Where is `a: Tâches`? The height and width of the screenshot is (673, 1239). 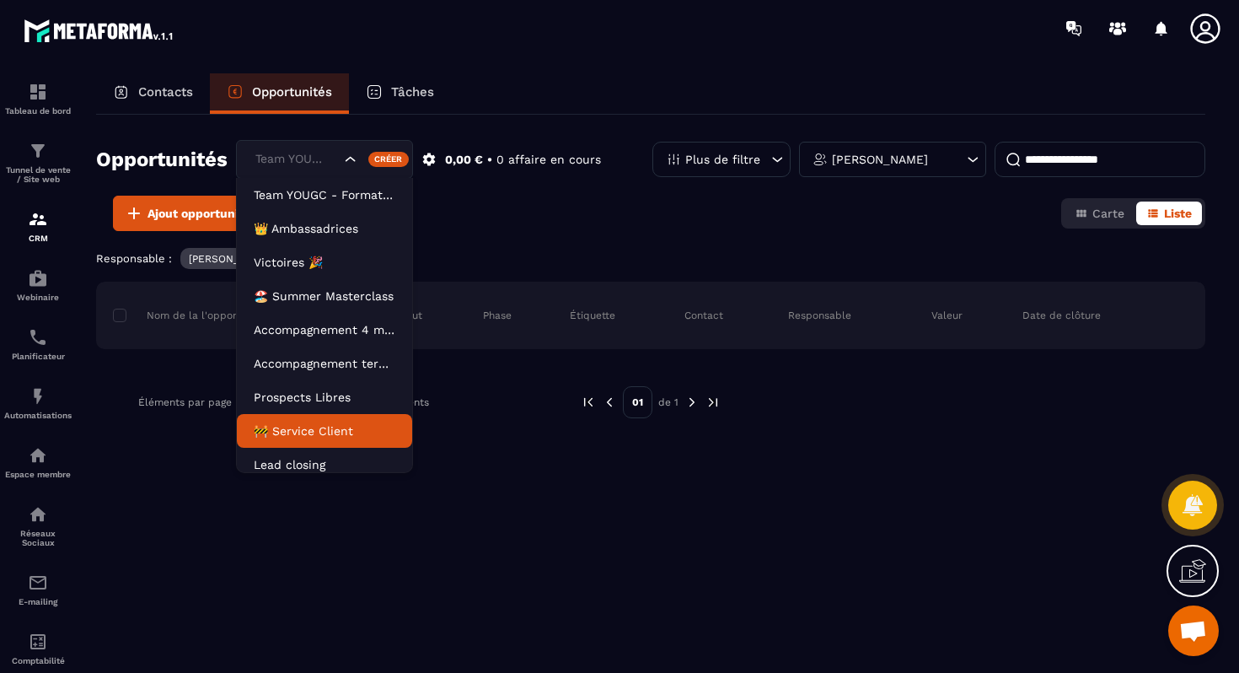
a: Tâches is located at coordinates (400, 94).